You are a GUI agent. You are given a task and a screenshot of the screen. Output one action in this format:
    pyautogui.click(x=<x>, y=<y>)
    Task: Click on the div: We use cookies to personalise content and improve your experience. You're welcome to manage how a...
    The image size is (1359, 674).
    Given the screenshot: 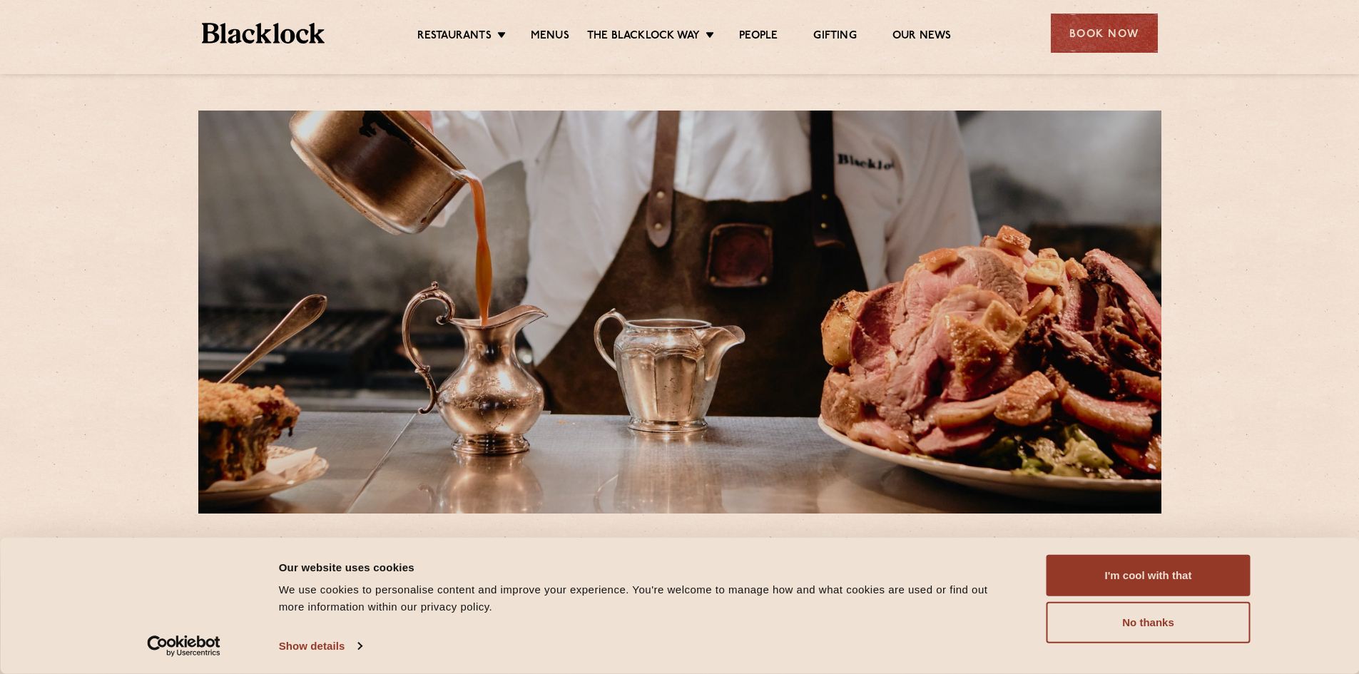 What is the action you would take?
    pyautogui.click(x=646, y=598)
    